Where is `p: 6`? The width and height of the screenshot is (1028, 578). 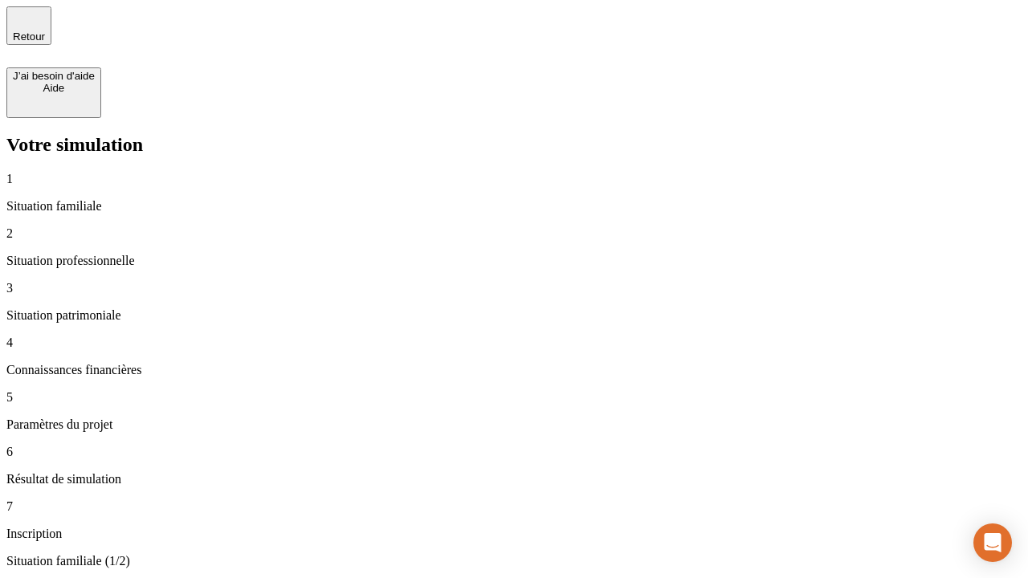
p: 6 is located at coordinates (514, 452).